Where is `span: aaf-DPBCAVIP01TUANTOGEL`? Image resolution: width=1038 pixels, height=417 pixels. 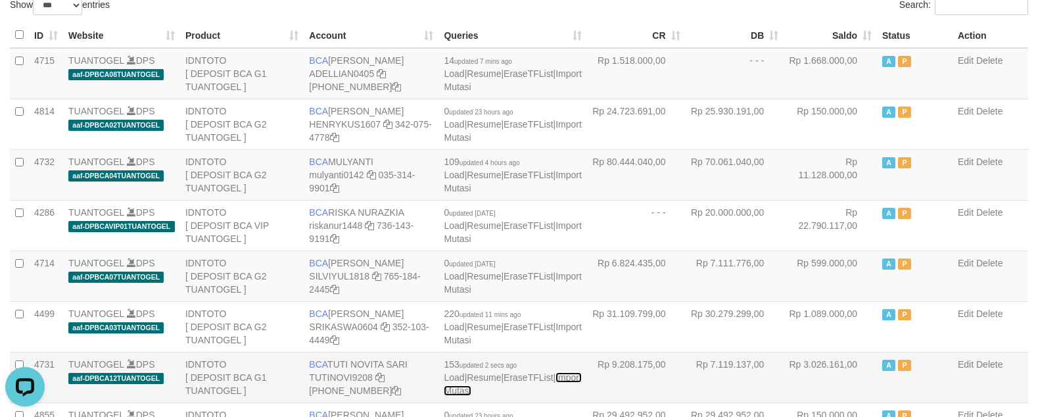 span: aaf-DPBCAVIP01TUANTOGEL is located at coordinates (122, 226).